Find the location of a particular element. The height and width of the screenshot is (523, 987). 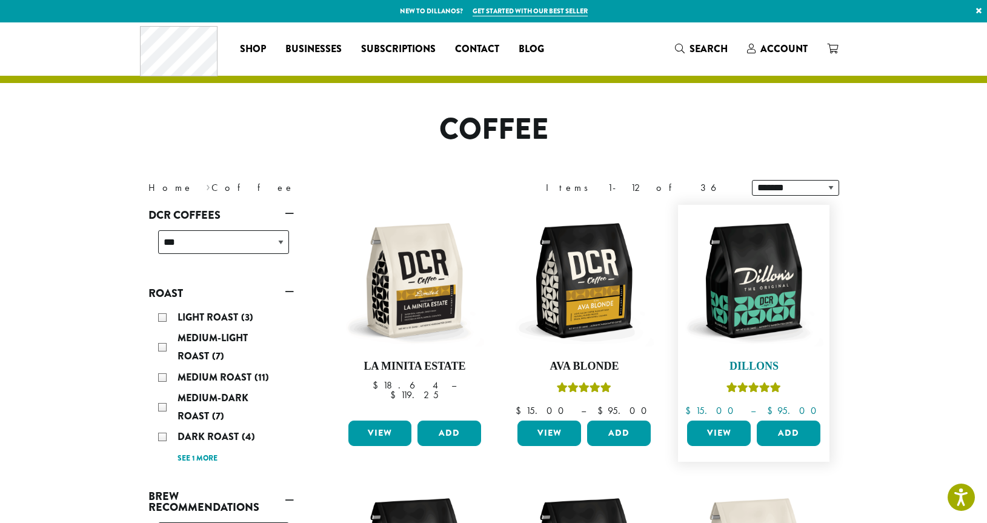

bdi: 119.25 is located at coordinates (415, 395).